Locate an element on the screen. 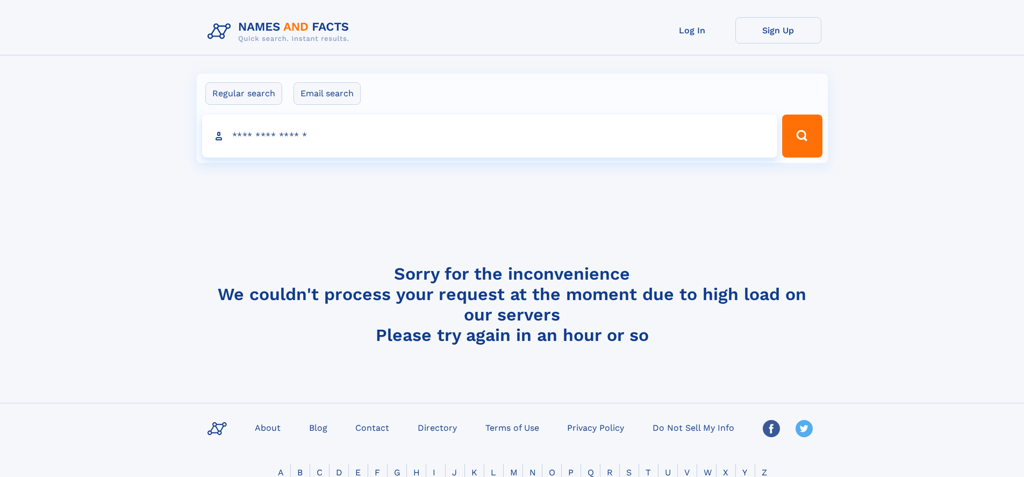  input: search input is located at coordinates (490, 136).